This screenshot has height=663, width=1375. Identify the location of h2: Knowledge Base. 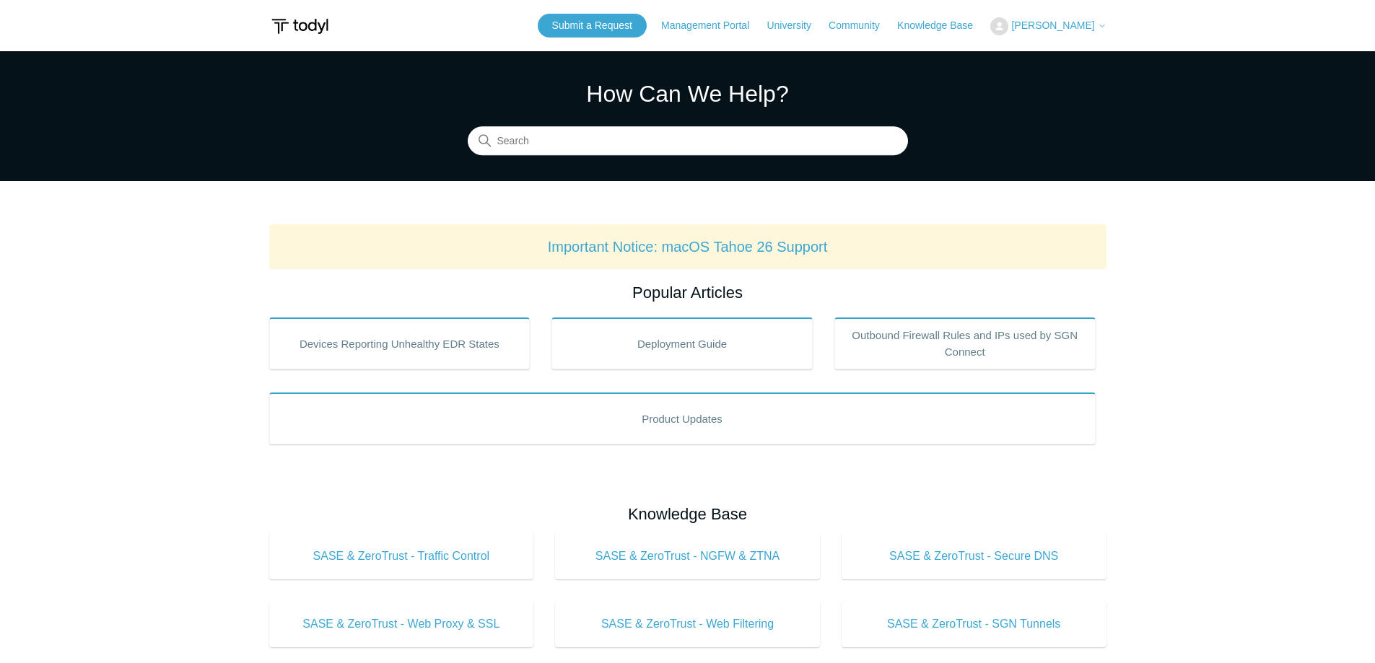
(688, 514).